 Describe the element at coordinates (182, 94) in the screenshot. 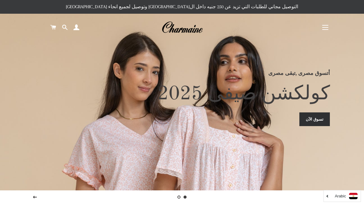

I see `h2: كولكشن صيفى 2025` at that location.